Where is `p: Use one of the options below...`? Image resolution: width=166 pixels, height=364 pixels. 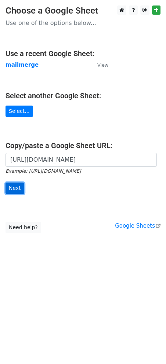
p: Use one of the options below... is located at coordinates (83, 23).